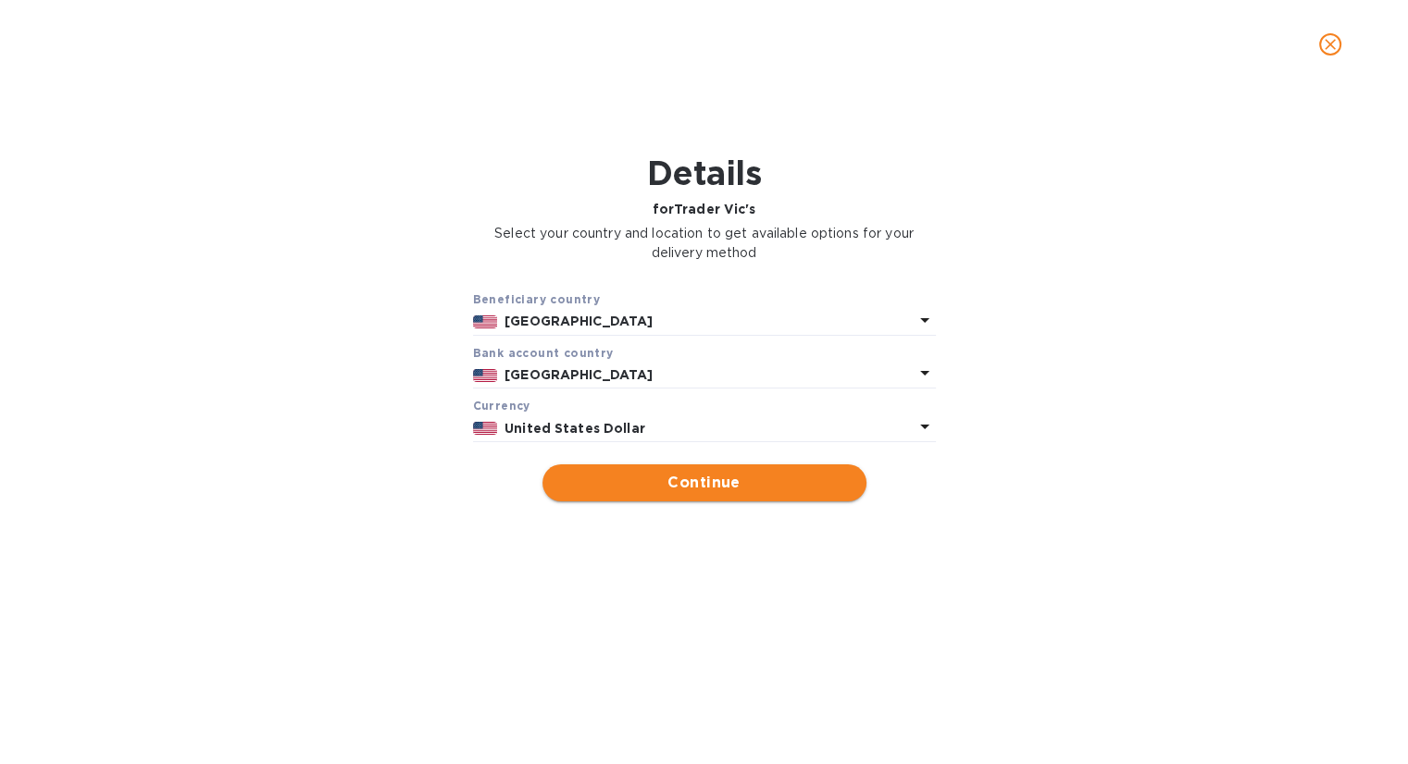 Image resolution: width=1408 pixels, height=764 pixels. I want to click on b: for Trader Vic's, so click(704, 209).